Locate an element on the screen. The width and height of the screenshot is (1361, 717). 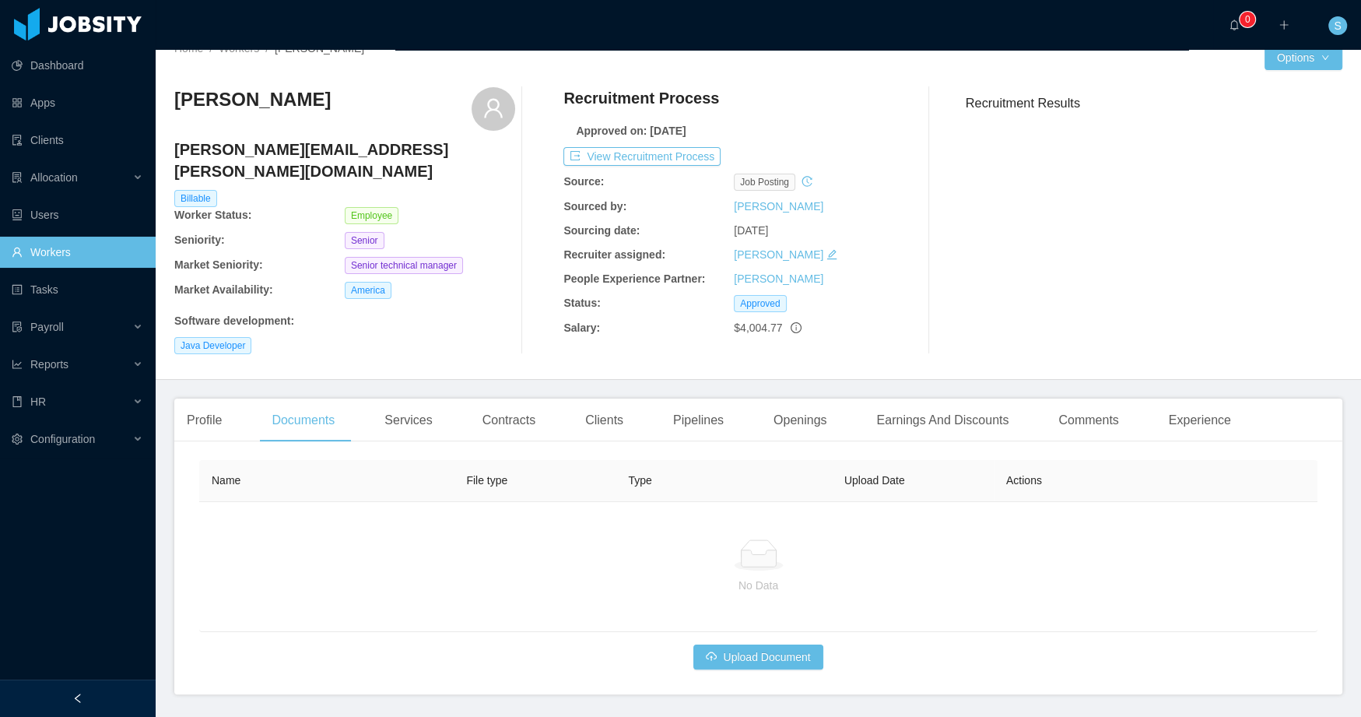
span: $4,004.77 is located at coordinates (758, 328).